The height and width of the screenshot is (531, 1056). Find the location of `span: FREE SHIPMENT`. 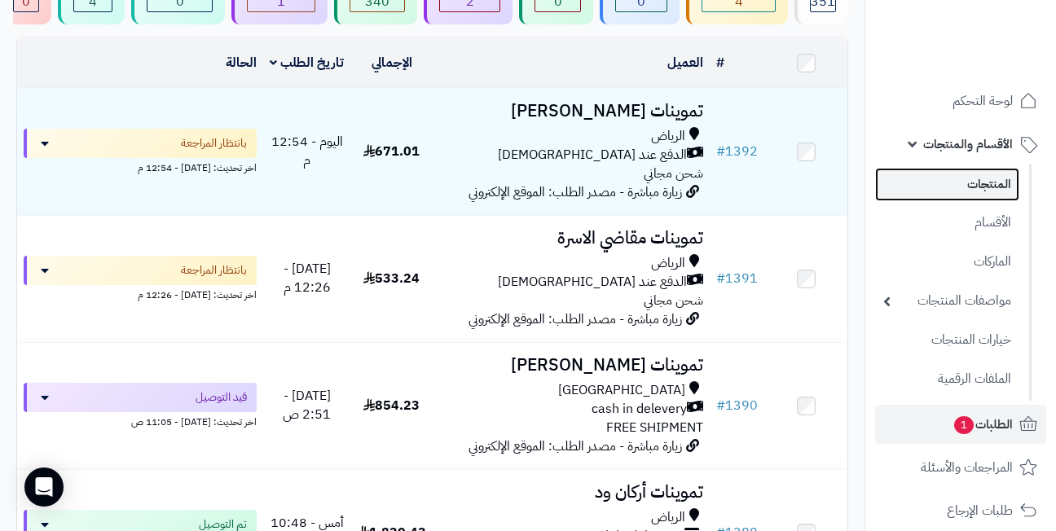

span: FREE SHIPMENT is located at coordinates (654, 428).